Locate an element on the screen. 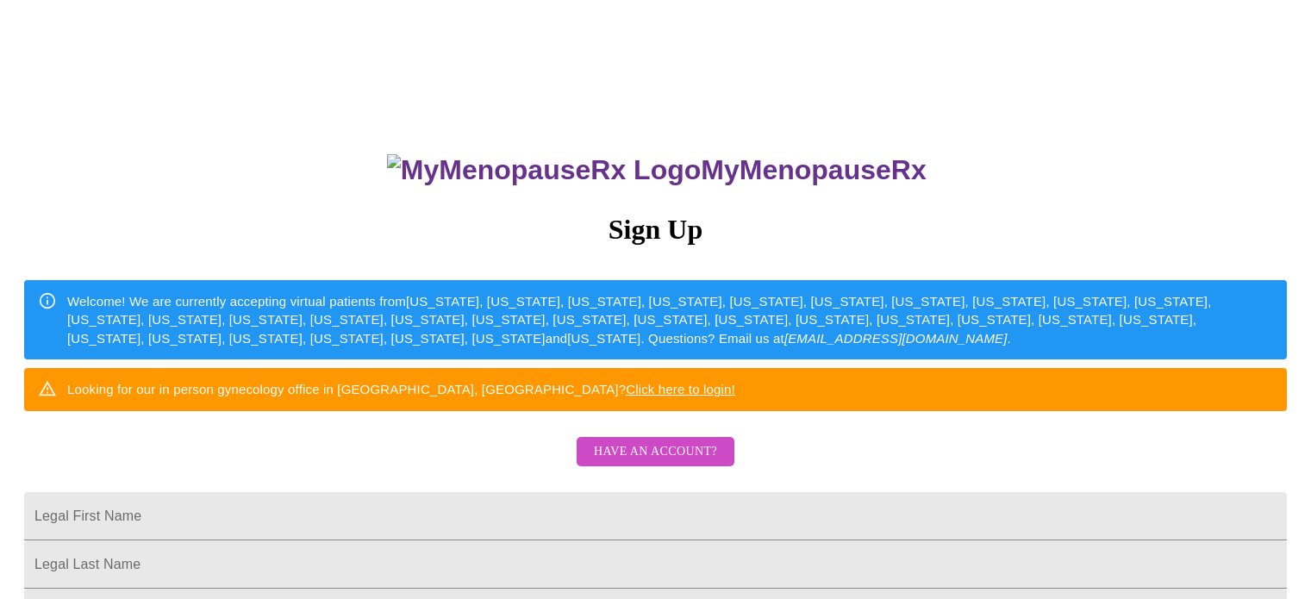 This screenshot has width=1311, height=599. h3: Sign Up is located at coordinates (655, 229).